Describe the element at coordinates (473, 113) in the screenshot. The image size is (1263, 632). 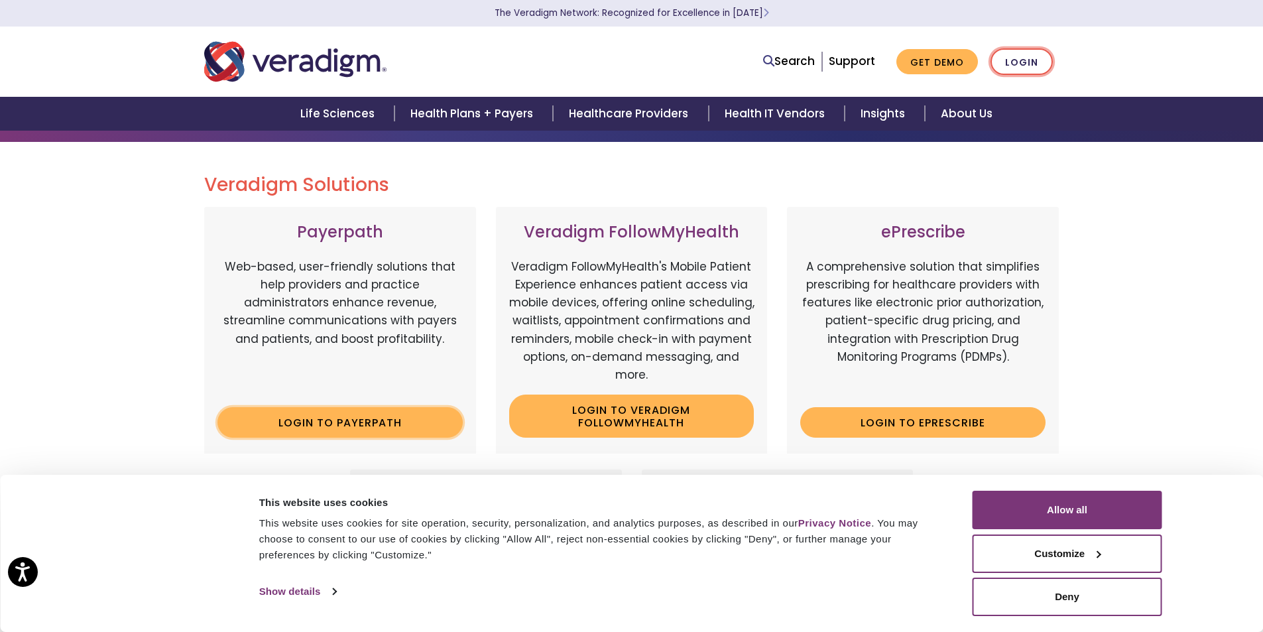
I see `a: Health Plans + Payers` at that location.